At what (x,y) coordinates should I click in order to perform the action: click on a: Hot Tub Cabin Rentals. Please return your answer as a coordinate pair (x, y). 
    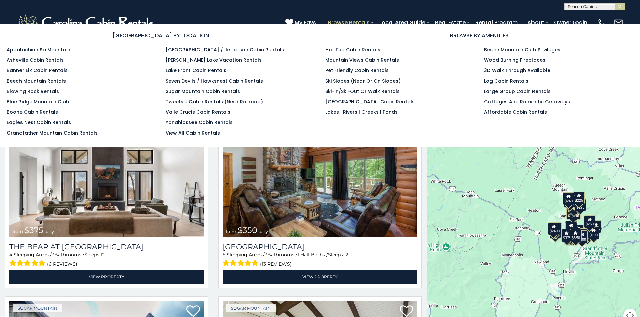
    Looking at the image, I should click on (353, 50).